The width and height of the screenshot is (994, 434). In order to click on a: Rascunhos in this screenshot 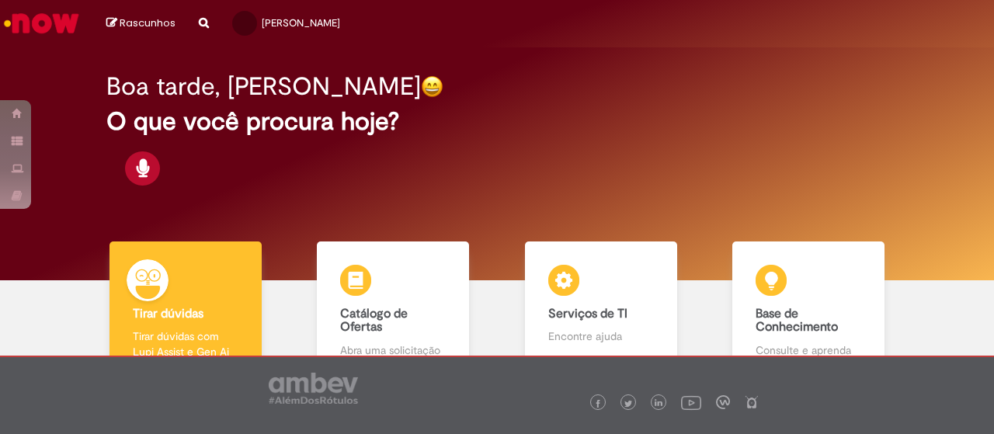, I will do `click(141, 23)`.